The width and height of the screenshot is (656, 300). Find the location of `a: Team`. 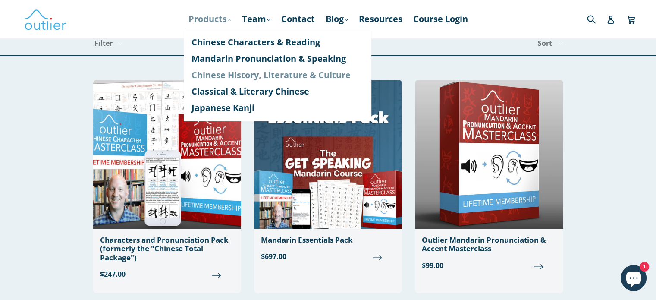

a: Team is located at coordinates (256, 19).